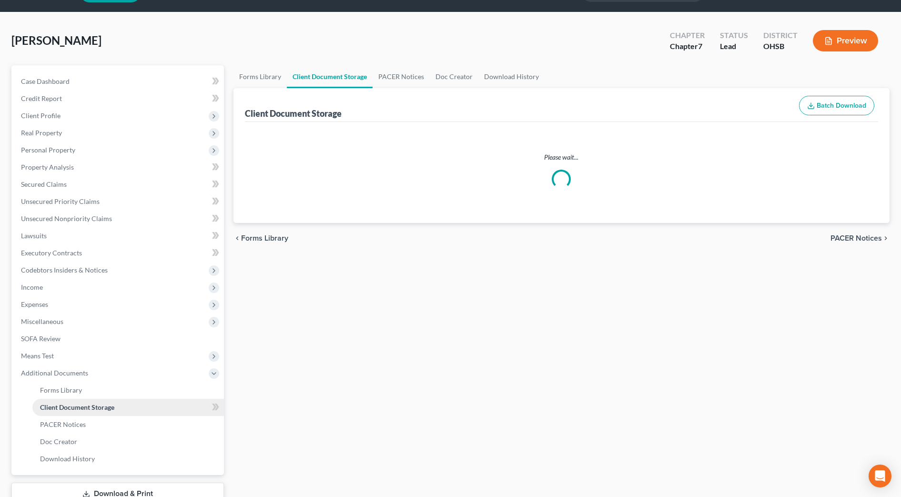 The width and height of the screenshot is (901, 497). What do you see at coordinates (781, 46) in the screenshot?
I see `div: OHSB` at bounding box center [781, 46].